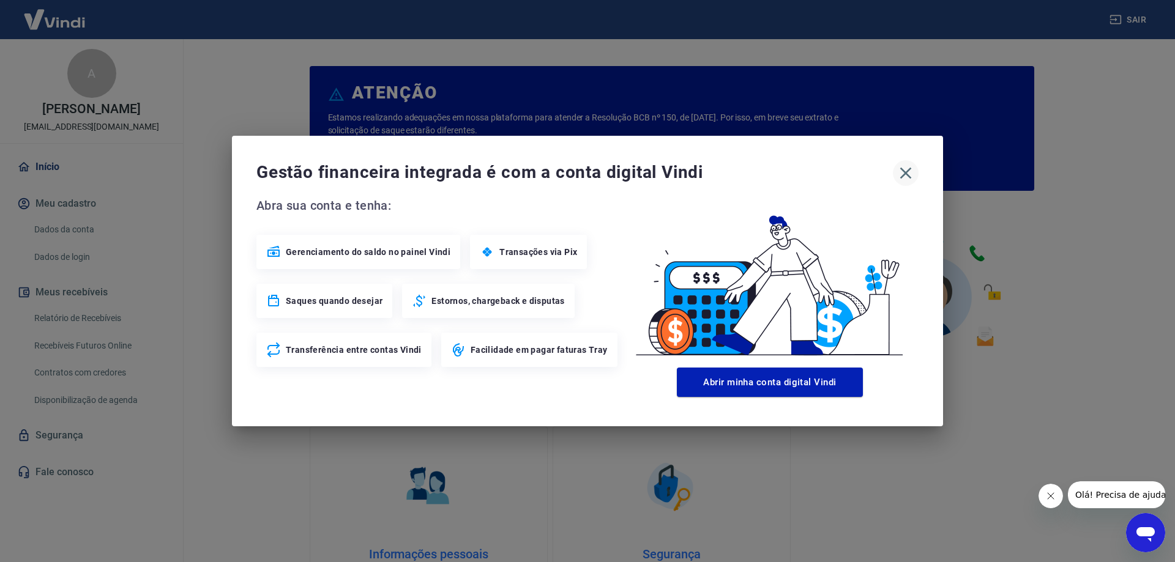 The height and width of the screenshot is (562, 1175). What do you see at coordinates (354, 350) in the screenshot?
I see `span: Transferência entre contas Vindi` at bounding box center [354, 350].